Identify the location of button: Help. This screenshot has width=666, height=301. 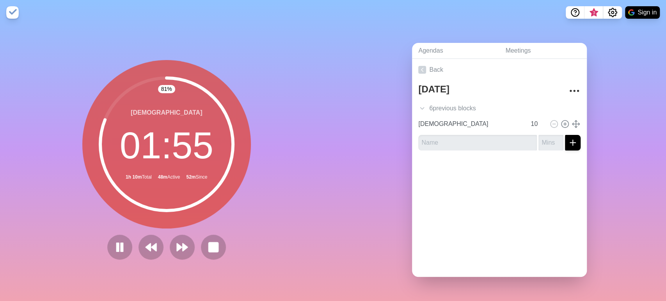
(575, 12).